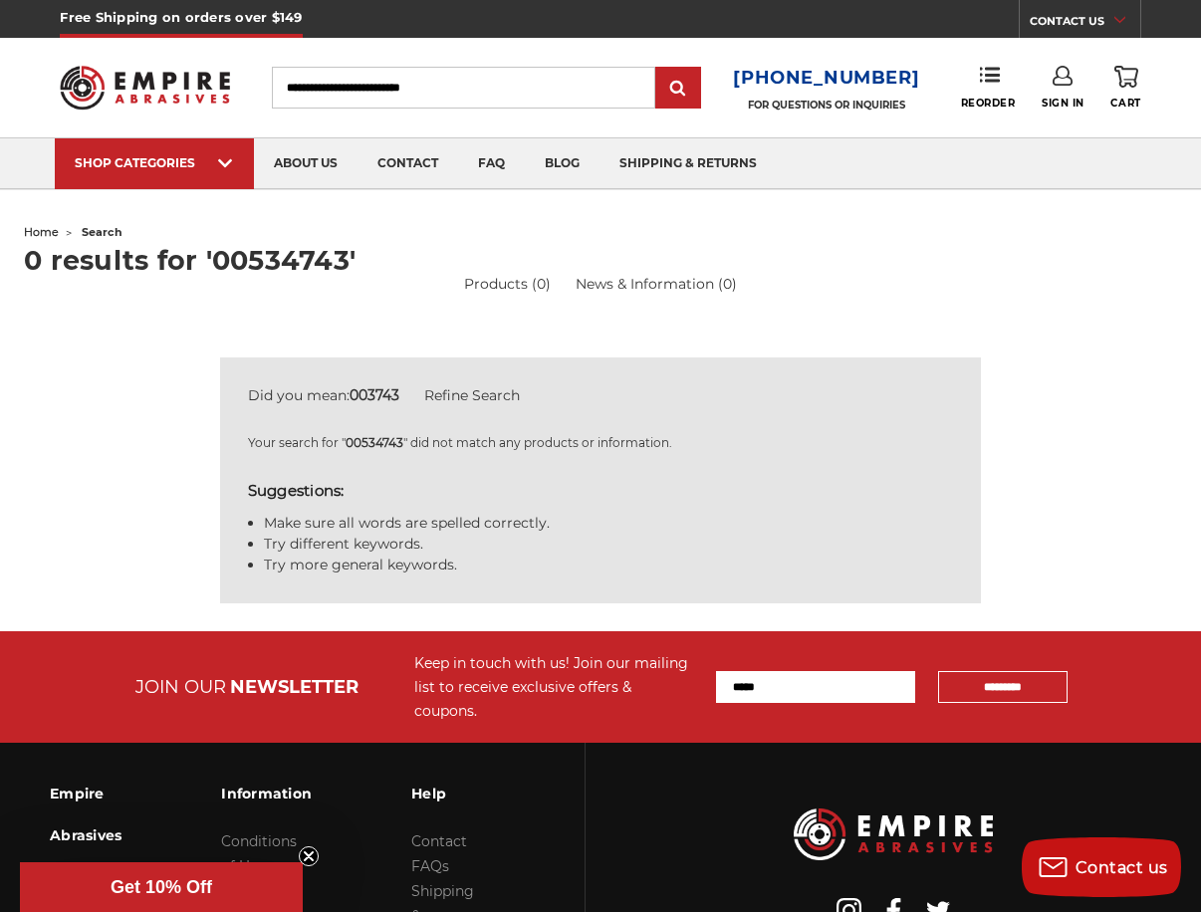 The width and height of the screenshot is (1201, 912). What do you see at coordinates (1102, 868) in the screenshot?
I see `button: Contact us` at bounding box center [1102, 868].